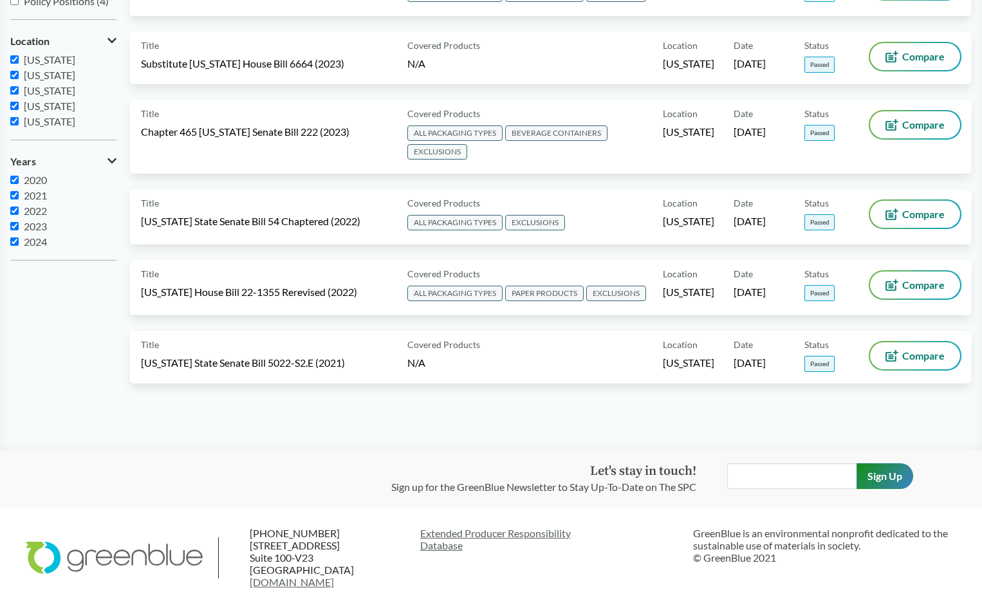 This screenshot has width=982, height=608. I want to click on strong: Let's stay in touch!, so click(643, 471).